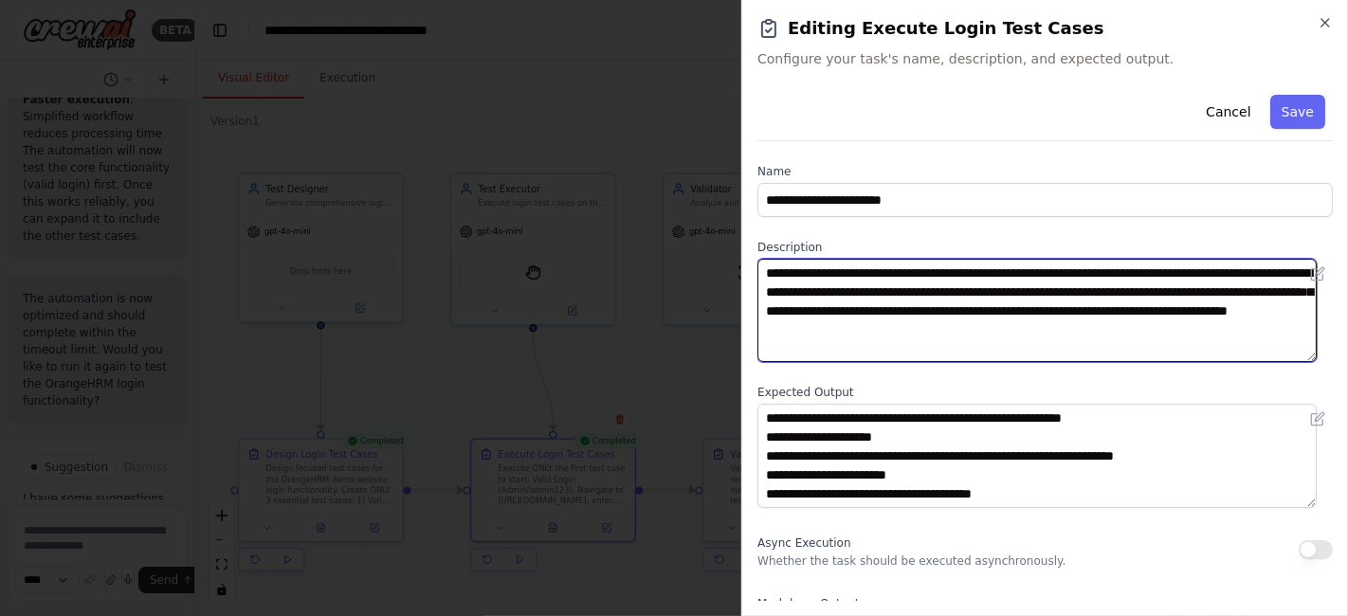 Image resolution: width=1348 pixels, height=616 pixels. What do you see at coordinates (1045, 59) in the screenshot?
I see `span: Configure your task's name, description, and expected output.` at bounding box center [1045, 59].